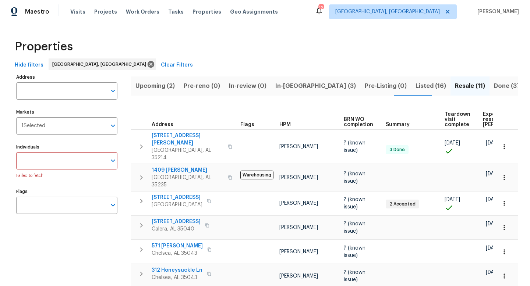 The image size is (530, 286). What do you see at coordinates (78, 12) in the screenshot?
I see `span: Visits` at bounding box center [78, 12].